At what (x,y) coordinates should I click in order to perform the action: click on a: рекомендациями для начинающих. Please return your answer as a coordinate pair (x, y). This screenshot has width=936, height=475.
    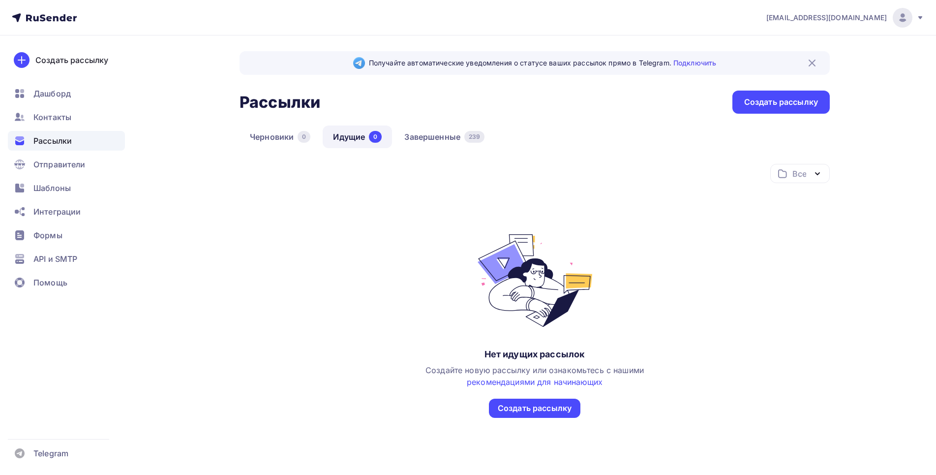
    Looking at the image, I should click on (535, 382).